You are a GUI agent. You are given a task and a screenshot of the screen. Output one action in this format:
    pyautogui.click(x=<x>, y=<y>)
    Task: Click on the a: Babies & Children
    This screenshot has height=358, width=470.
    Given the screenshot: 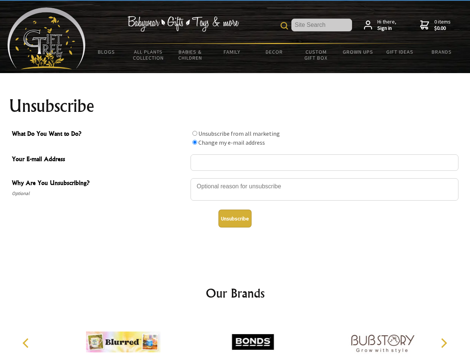 What is the action you would take?
    pyautogui.click(x=190, y=55)
    